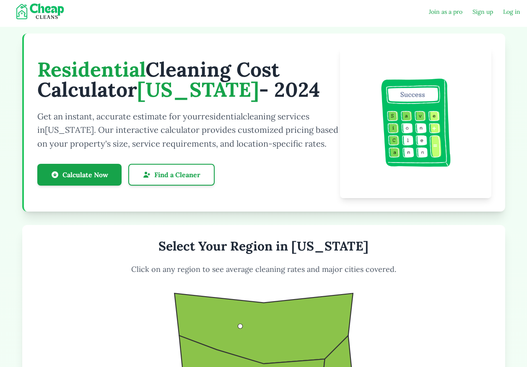  What do you see at coordinates (91, 69) in the screenshot?
I see `span: Residential` at bounding box center [91, 69].